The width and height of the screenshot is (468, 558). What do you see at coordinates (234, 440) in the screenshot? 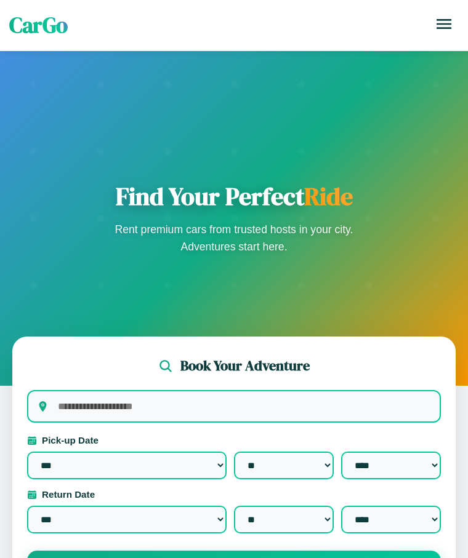
I see `label: Pick-up Date` at bounding box center [234, 440].